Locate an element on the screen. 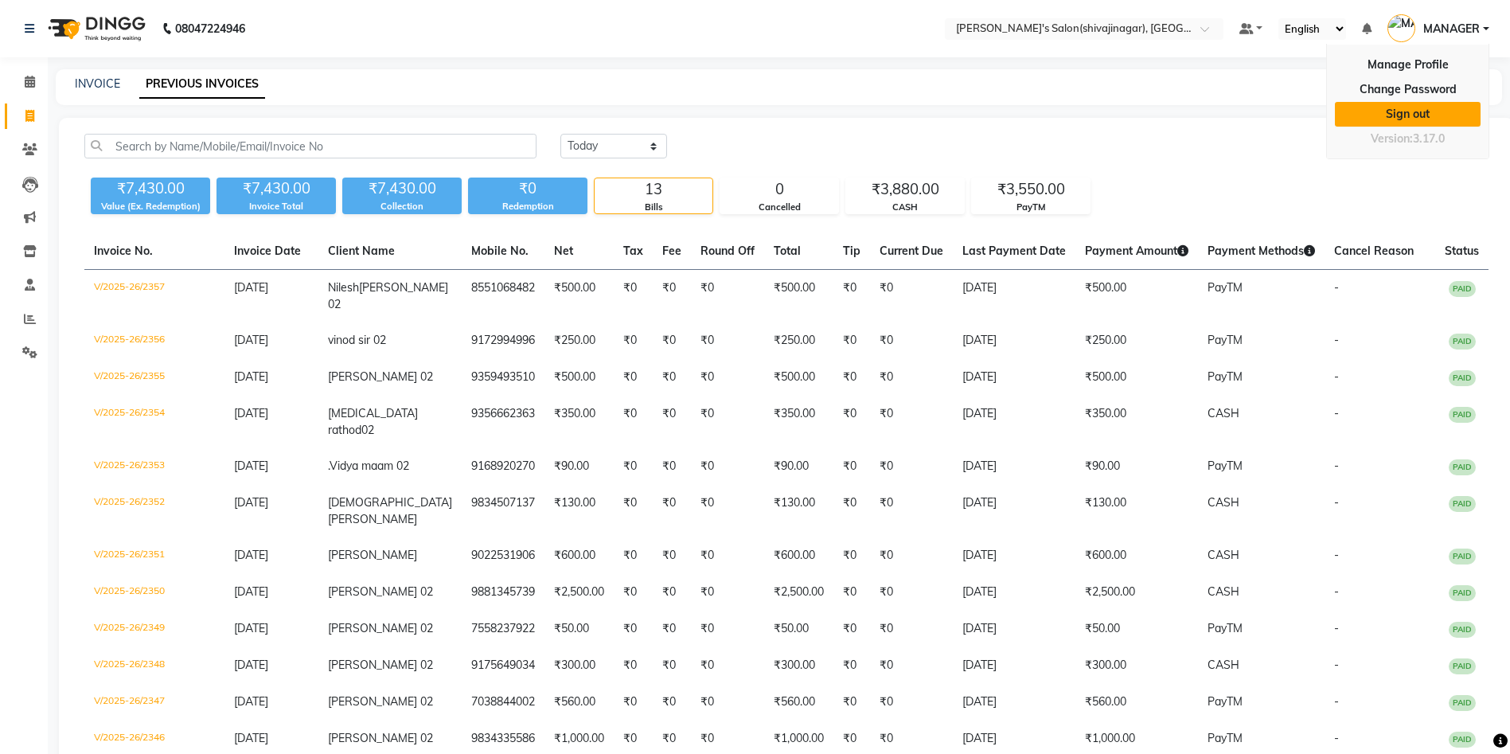  div: 0 is located at coordinates (779, 189).